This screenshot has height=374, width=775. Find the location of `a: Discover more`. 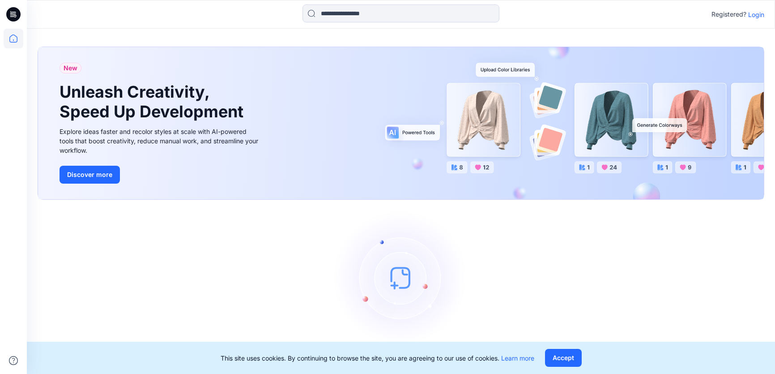

a: Discover more is located at coordinates (160, 175).